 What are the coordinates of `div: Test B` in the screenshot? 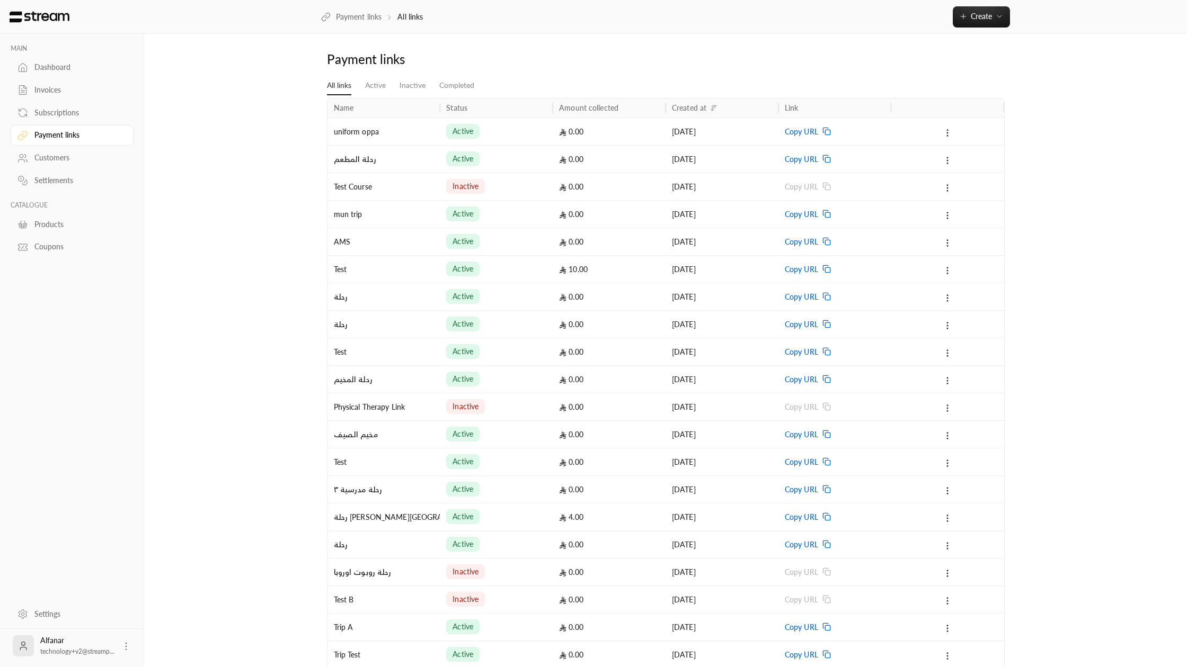 It's located at (384, 600).